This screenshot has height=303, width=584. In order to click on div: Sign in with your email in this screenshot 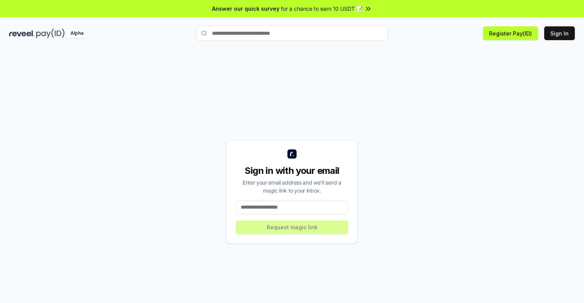, I will do `click(292, 171)`.